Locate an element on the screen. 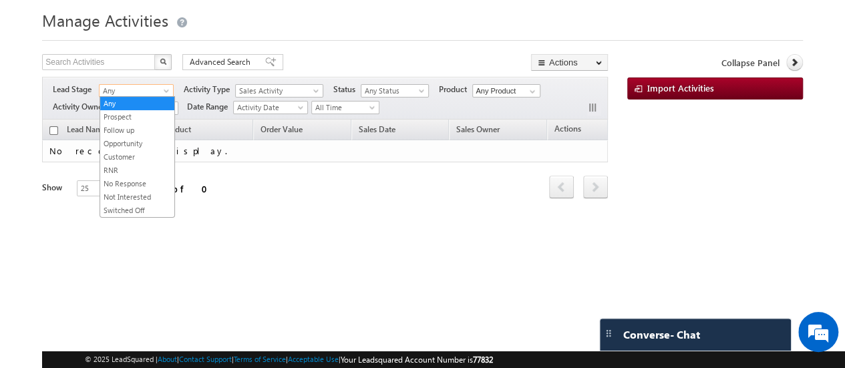 The image size is (845, 368). a: Switched Off is located at coordinates (137, 210).